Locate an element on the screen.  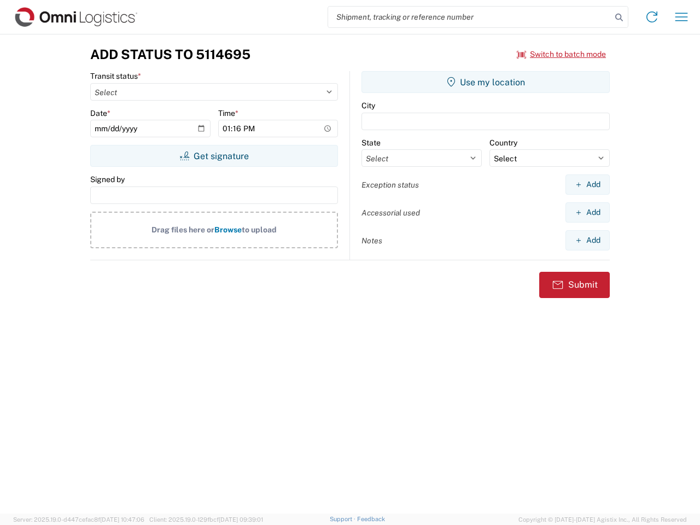
label: Country is located at coordinates (503, 143).